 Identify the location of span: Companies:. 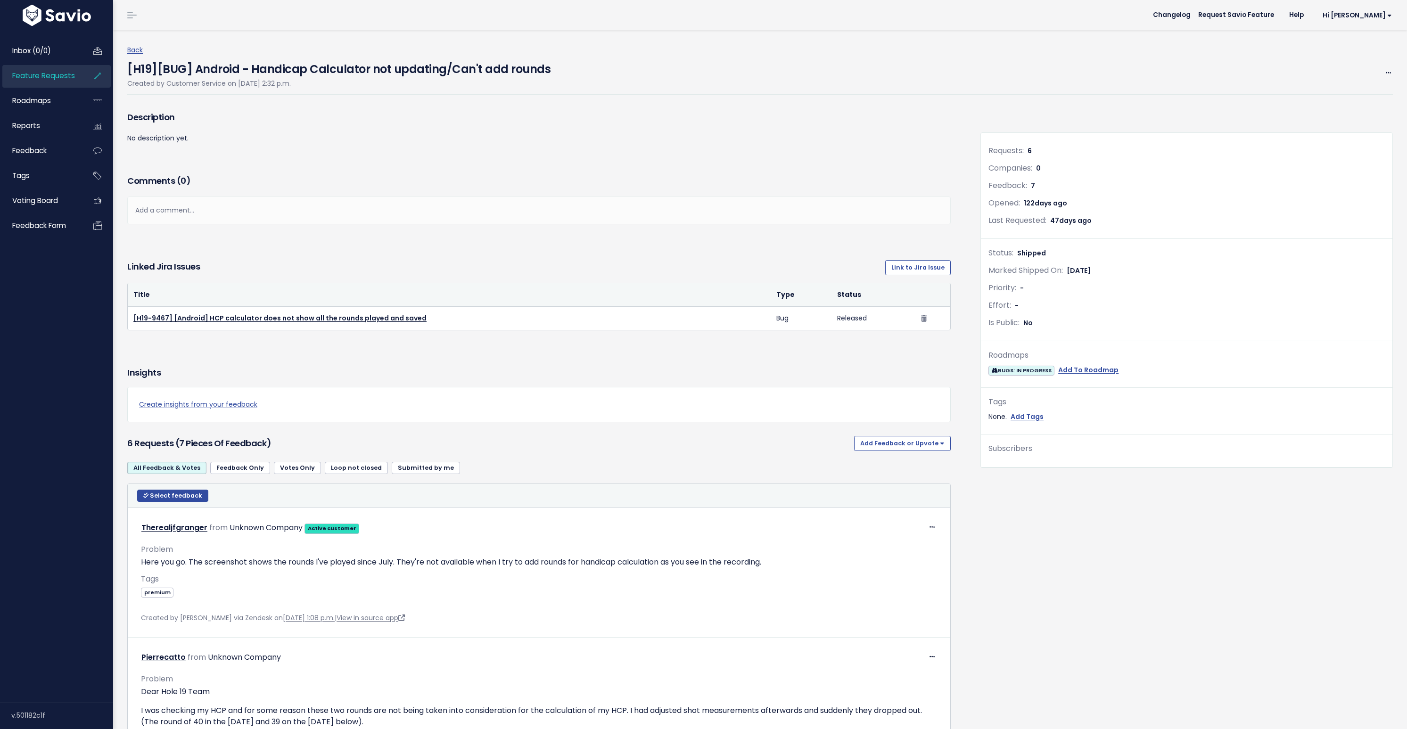
(1010, 168).